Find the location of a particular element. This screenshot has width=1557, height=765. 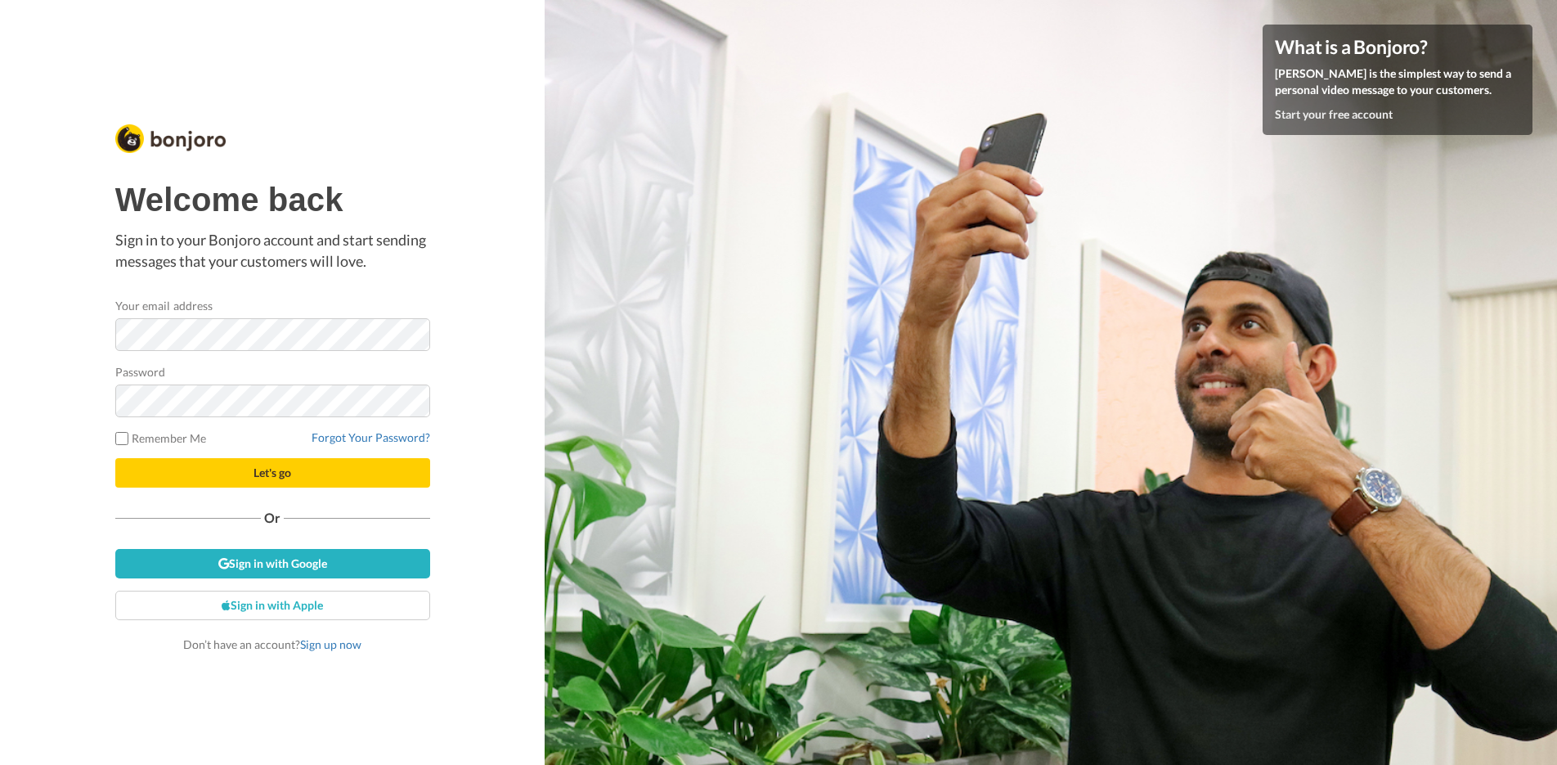

span: Or is located at coordinates (272, 518).